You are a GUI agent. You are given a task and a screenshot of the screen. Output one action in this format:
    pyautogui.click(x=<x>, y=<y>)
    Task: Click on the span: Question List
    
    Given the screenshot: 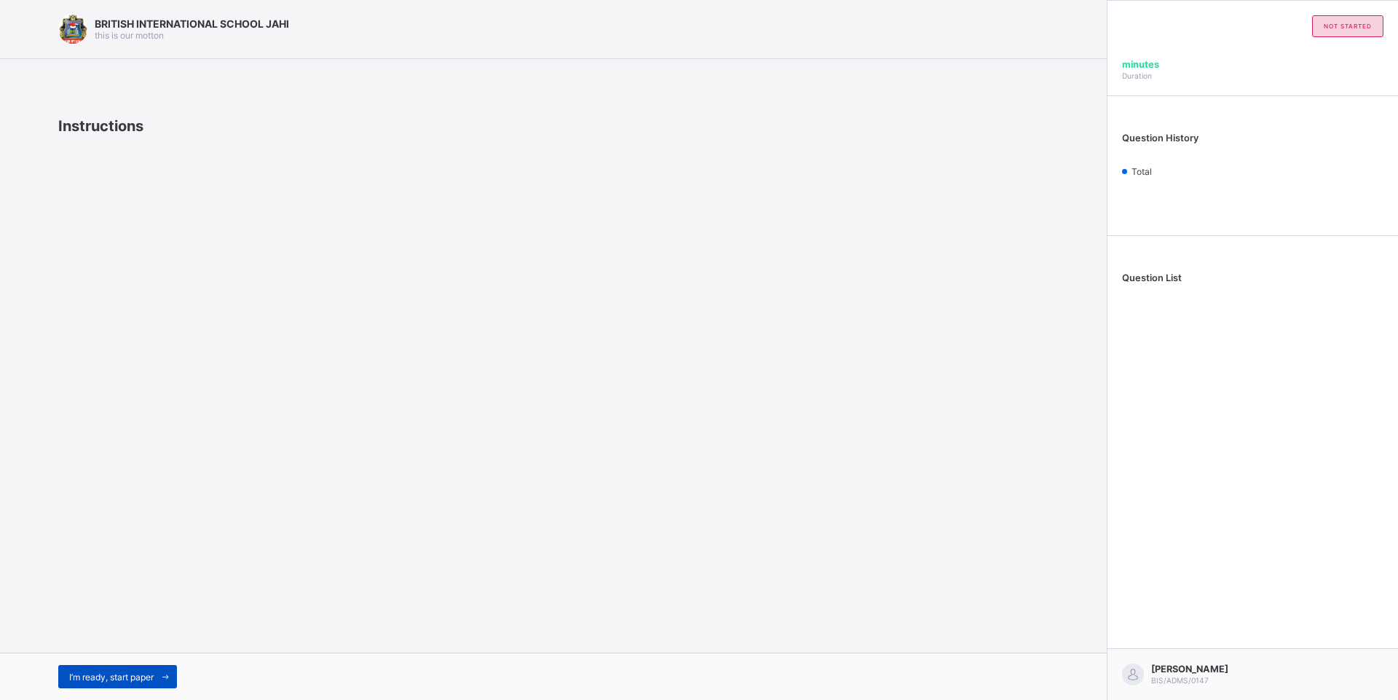 What is the action you would take?
    pyautogui.click(x=1152, y=277)
    